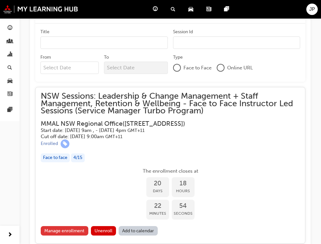  What do you see at coordinates (46, 57) in the screenshot?
I see `div: From` at bounding box center [46, 57].